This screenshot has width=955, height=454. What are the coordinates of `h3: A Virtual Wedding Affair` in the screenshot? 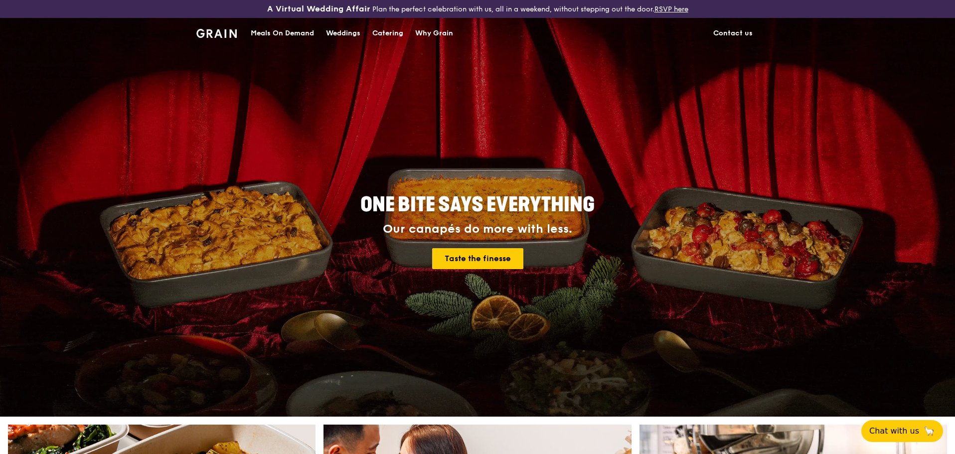 It's located at (319, 9).